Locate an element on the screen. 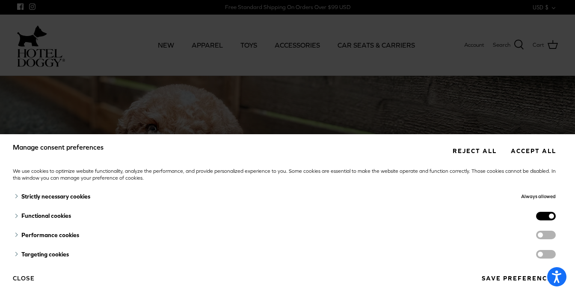 The image size is (575, 295). button: Save preferences is located at coordinates (519, 278).